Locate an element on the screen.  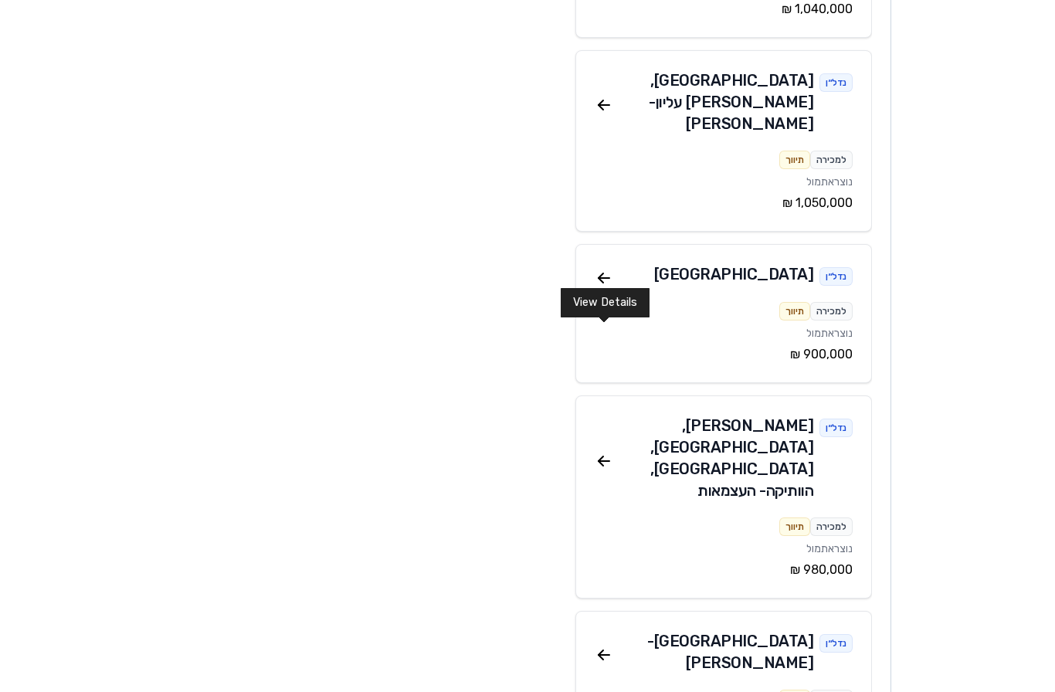
div: ‏980,000 ‏₪ is located at coordinates (724, 570).